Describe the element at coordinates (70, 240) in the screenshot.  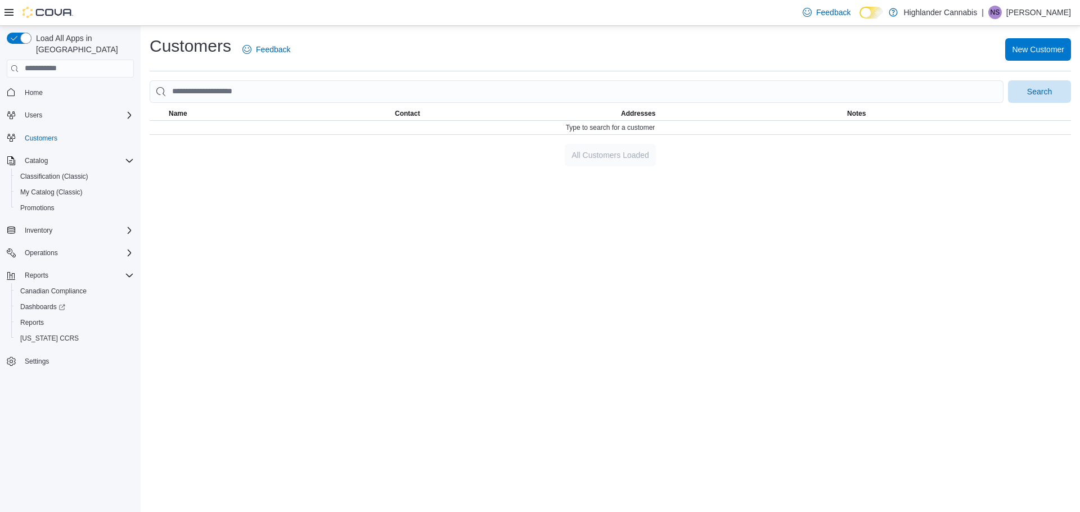
I see `nav: Complex example` at that location.